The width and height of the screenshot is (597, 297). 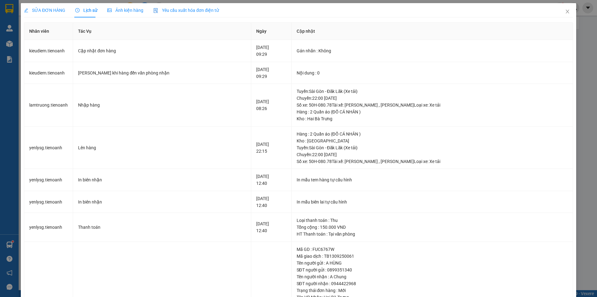 I want to click on div: Lên hàng, so click(x=162, y=148).